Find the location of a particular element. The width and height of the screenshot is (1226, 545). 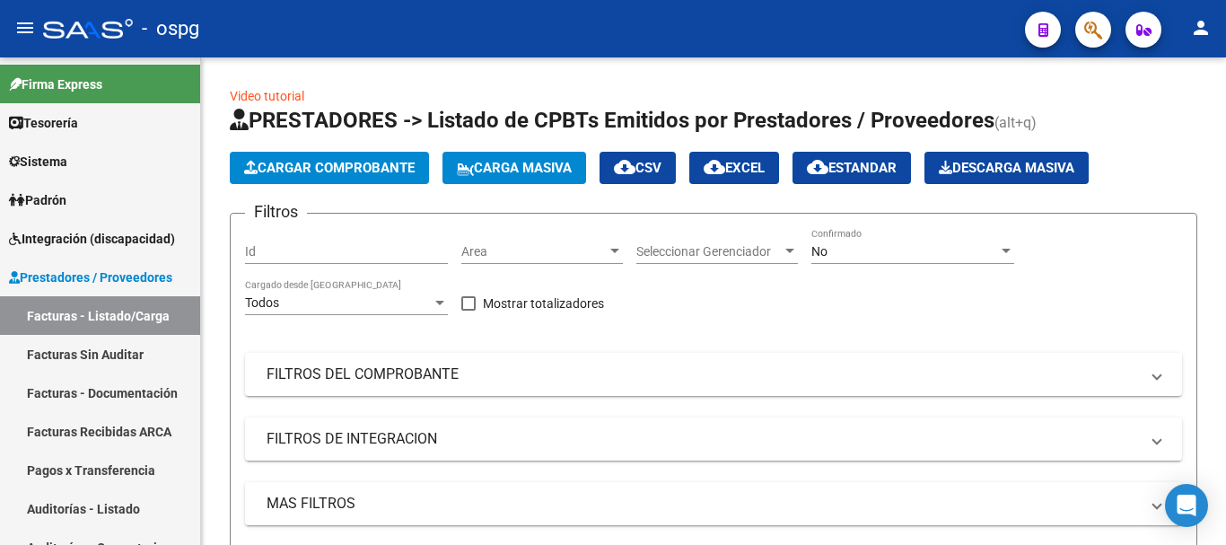

span: Area is located at coordinates (534, 251).